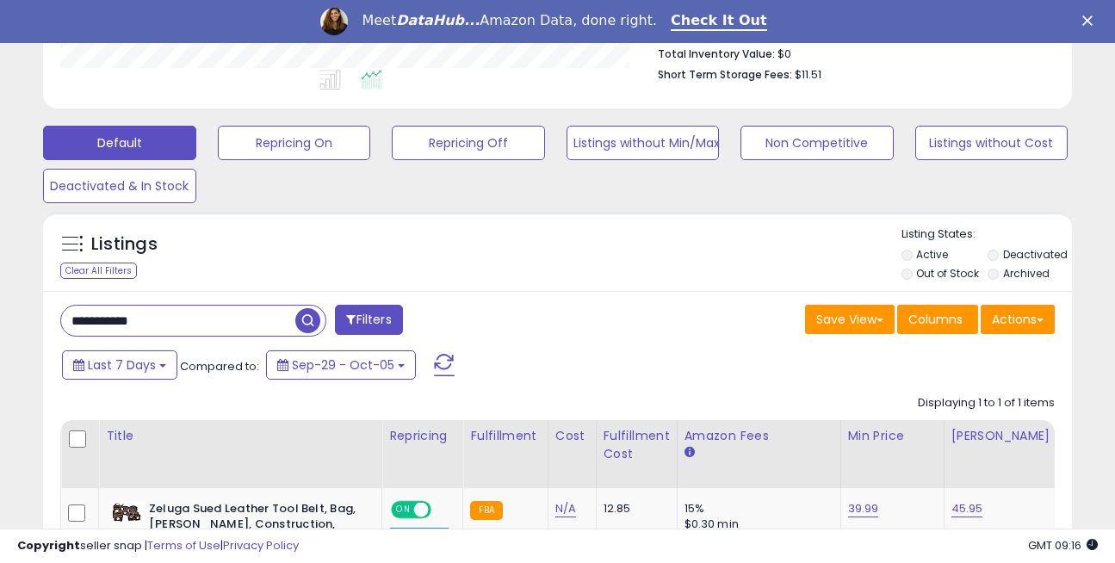 The height and width of the screenshot is (563, 1115). What do you see at coordinates (817, 143) in the screenshot?
I see `button: Non Competitive` at bounding box center [817, 143].